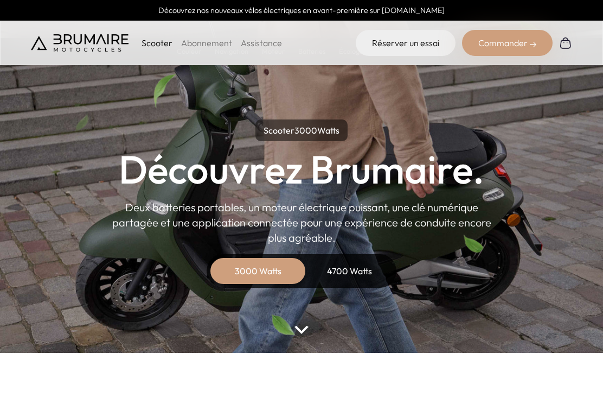  Describe the element at coordinates (302, 329) in the screenshot. I see `img: arrow-bottom.png` at that location.